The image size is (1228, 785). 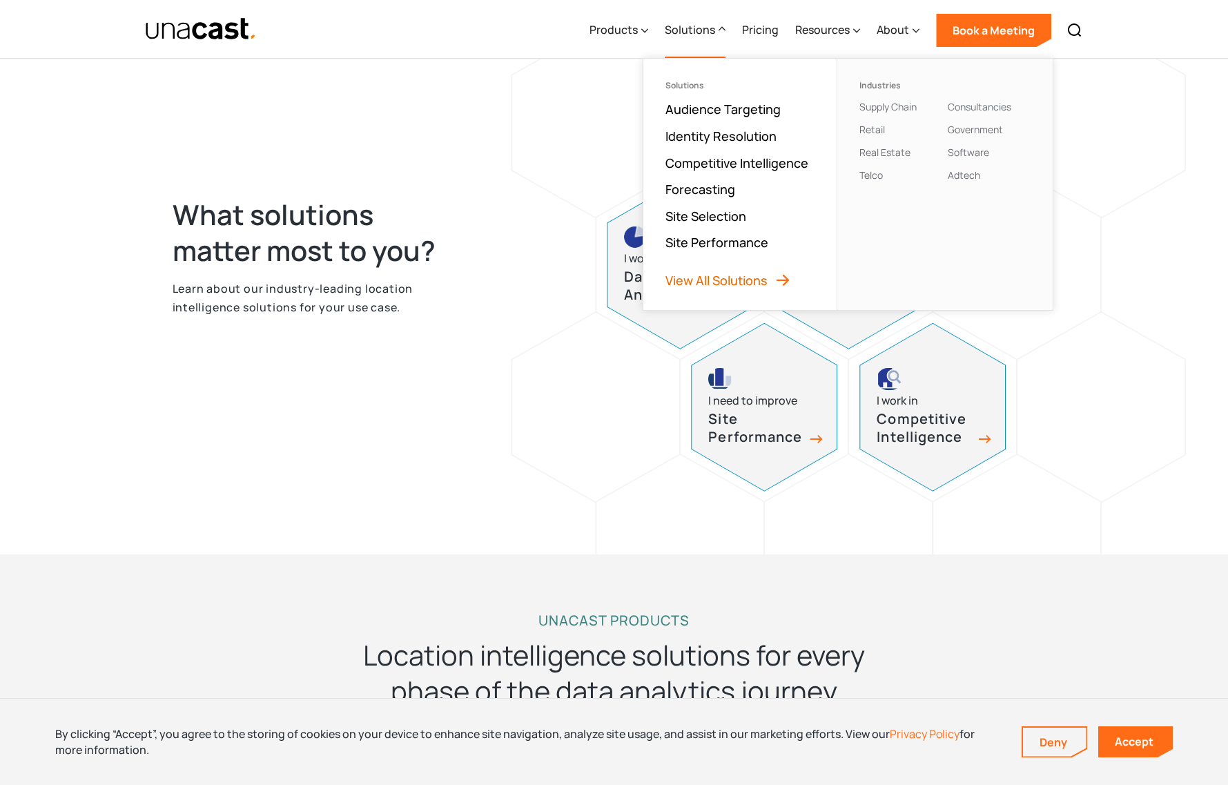 What do you see at coordinates (1055, 742) in the screenshot?
I see `a: Deny` at bounding box center [1055, 742].